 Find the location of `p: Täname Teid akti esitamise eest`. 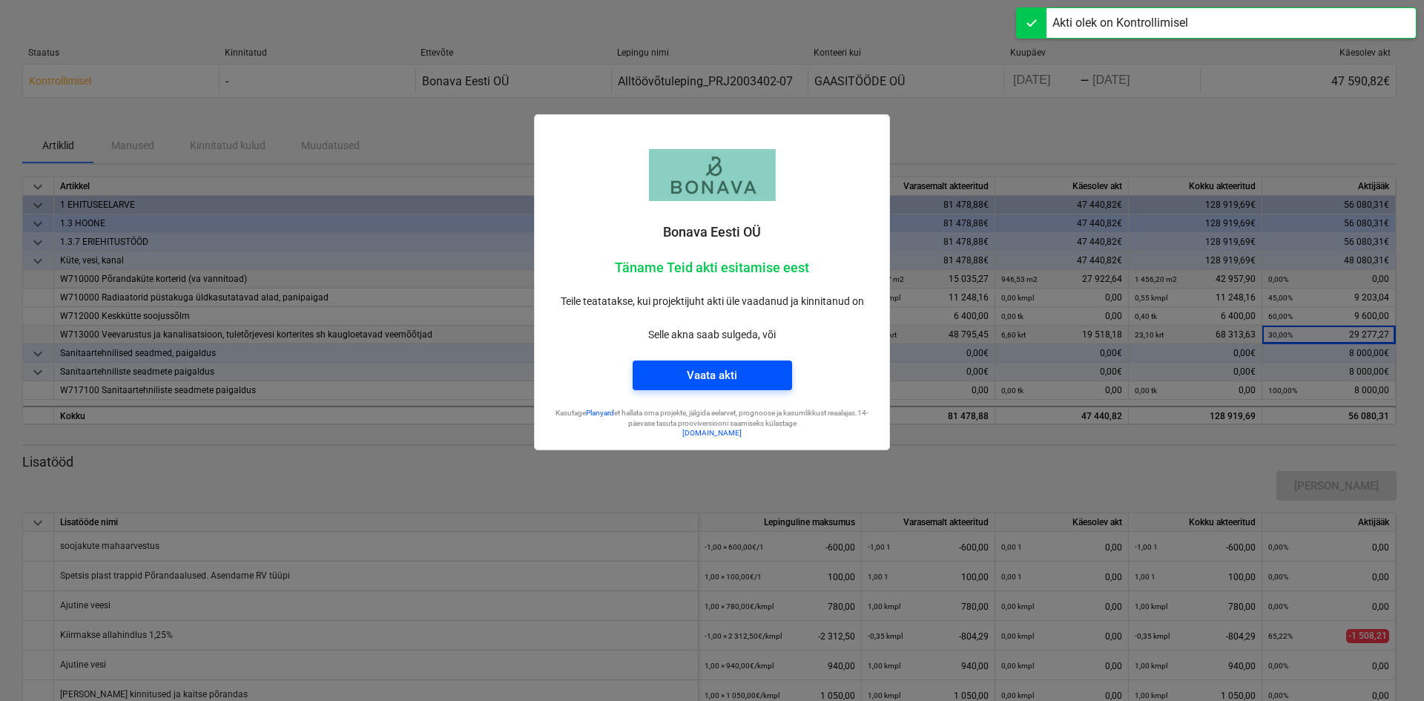

p: Täname Teid akti esitamise eest is located at coordinates (712, 268).